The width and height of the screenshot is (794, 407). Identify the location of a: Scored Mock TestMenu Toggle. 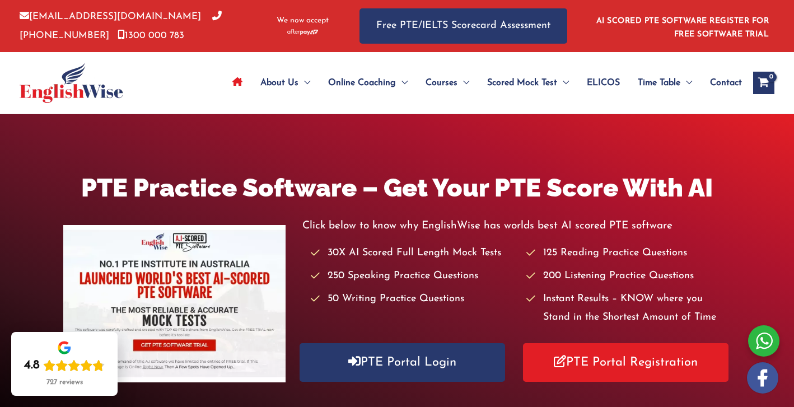
(528, 83).